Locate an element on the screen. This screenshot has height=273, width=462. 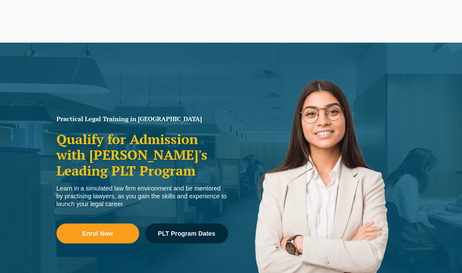
a: PLT Program Dates is located at coordinates (186, 234).